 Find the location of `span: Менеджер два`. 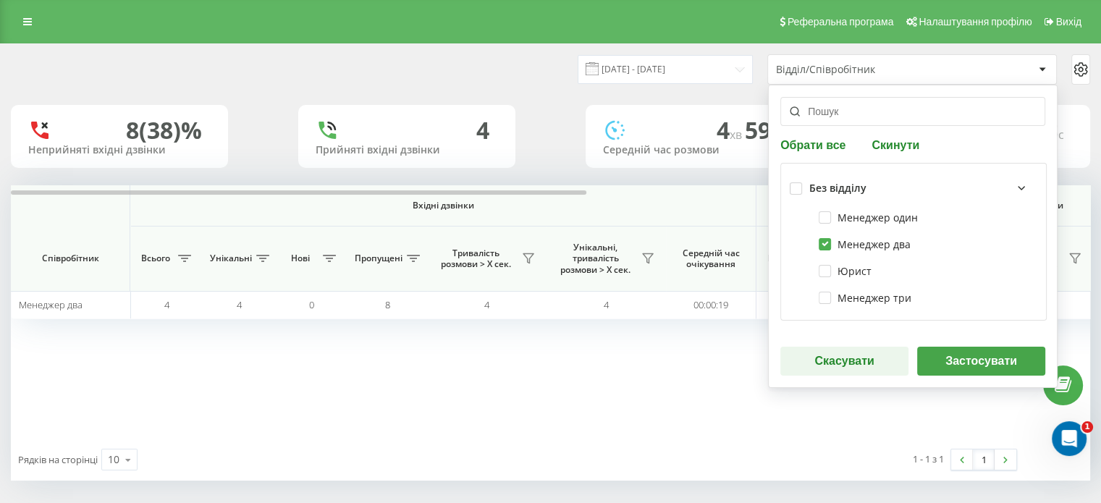

span: Менеджер два is located at coordinates (51, 305).